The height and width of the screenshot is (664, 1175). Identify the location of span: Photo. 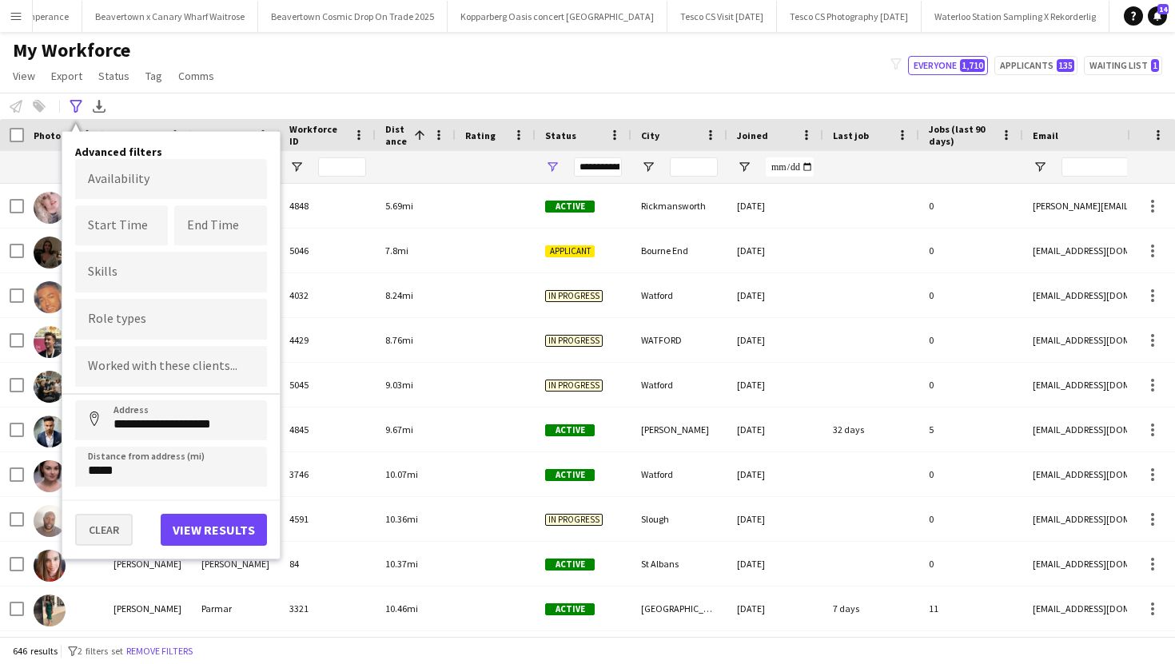
(47, 135).